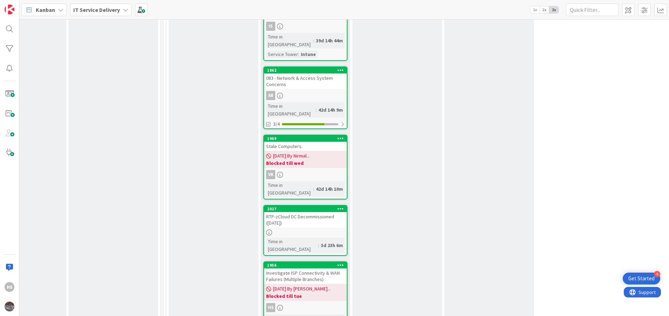 This screenshot has width=669, height=316. What do you see at coordinates (330, 110) in the screenshot?
I see `div: 42d 14h 9m` at bounding box center [330, 110].